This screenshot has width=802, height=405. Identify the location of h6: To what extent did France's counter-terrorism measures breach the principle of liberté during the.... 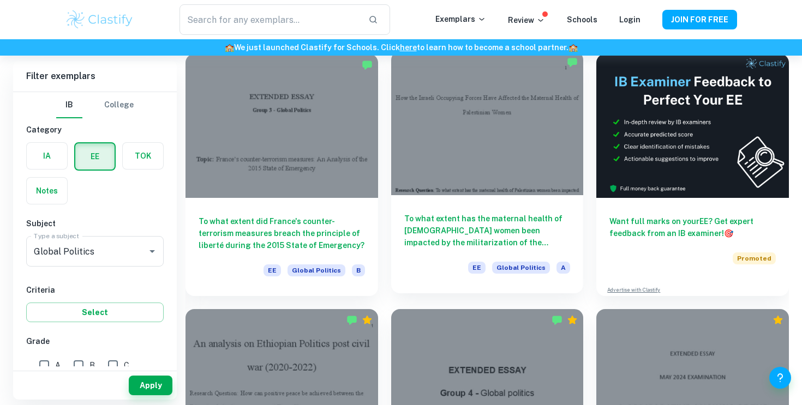
(282, 234).